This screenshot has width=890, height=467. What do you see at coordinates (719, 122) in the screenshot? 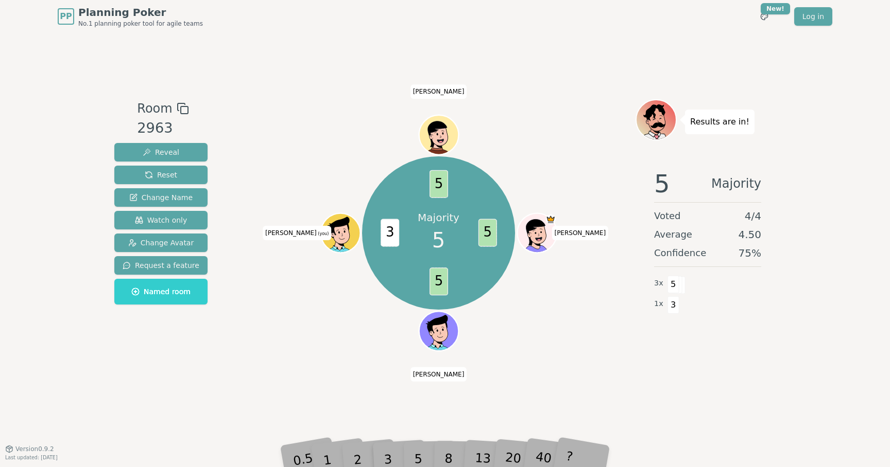
I see `p: Results are in!` at bounding box center [719, 122].